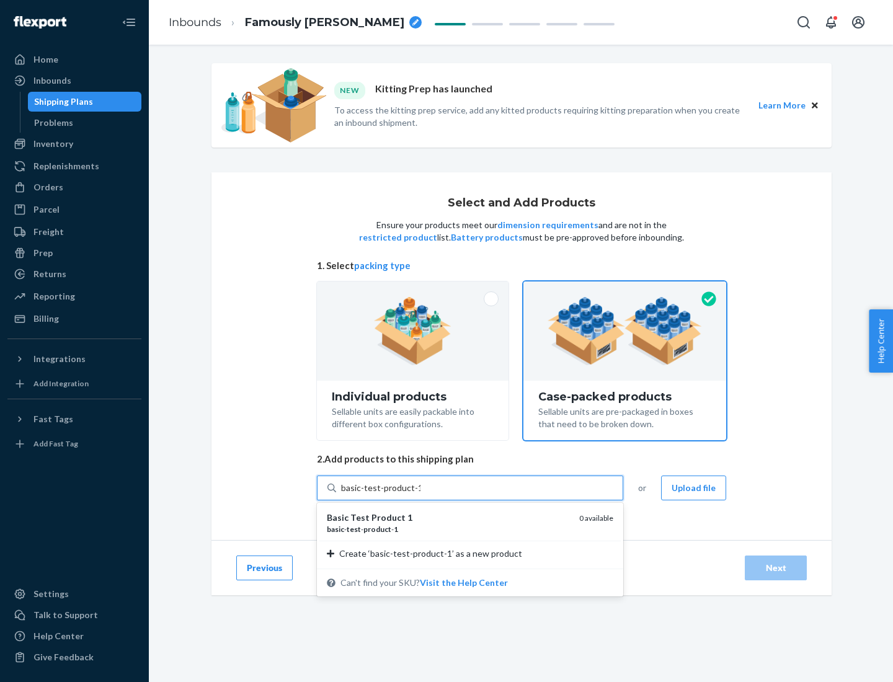 The height and width of the screenshot is (682, 893). Describe the element at coordinates (381, 488) in the screenshot. I see `input: Basic Test Product 1basic-test-product-10 availableCreate ‘basic-test-product-1’ as a new product...` at that location.